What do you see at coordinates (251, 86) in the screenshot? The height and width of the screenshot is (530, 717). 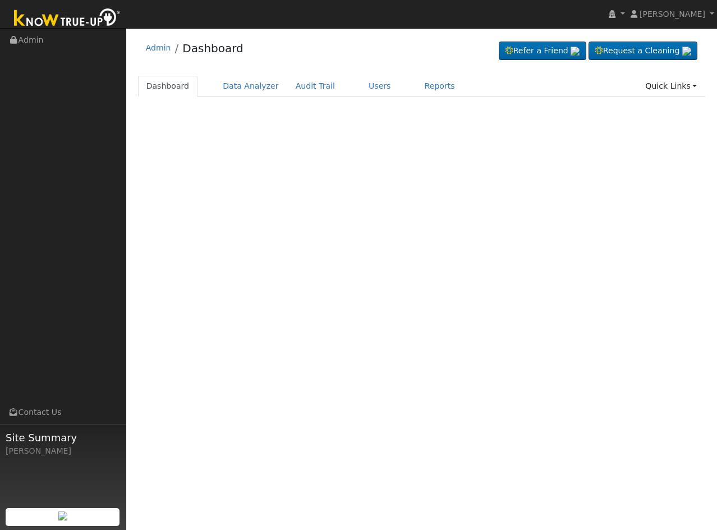 I see `a: Data Analyzer` at bounding box center [251, 86].